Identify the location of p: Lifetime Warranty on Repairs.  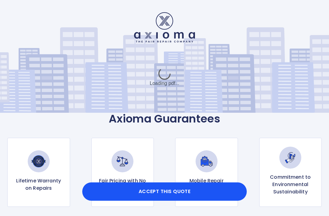
(39, 184).